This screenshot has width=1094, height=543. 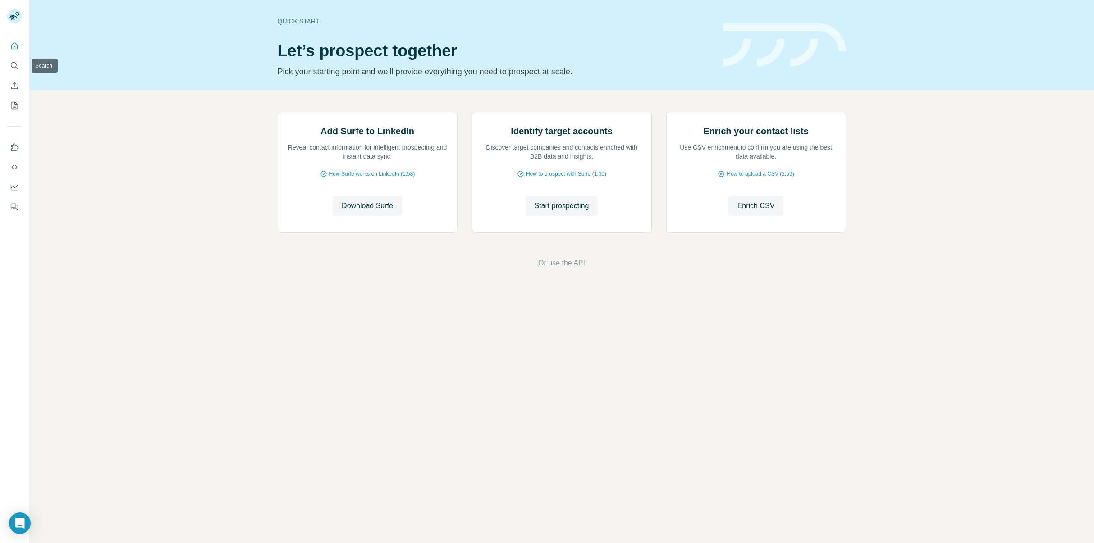 I want to click on p: Pick your starting point and we’ll provide everything you need to prospect at scale., so click(x=495, y=72).